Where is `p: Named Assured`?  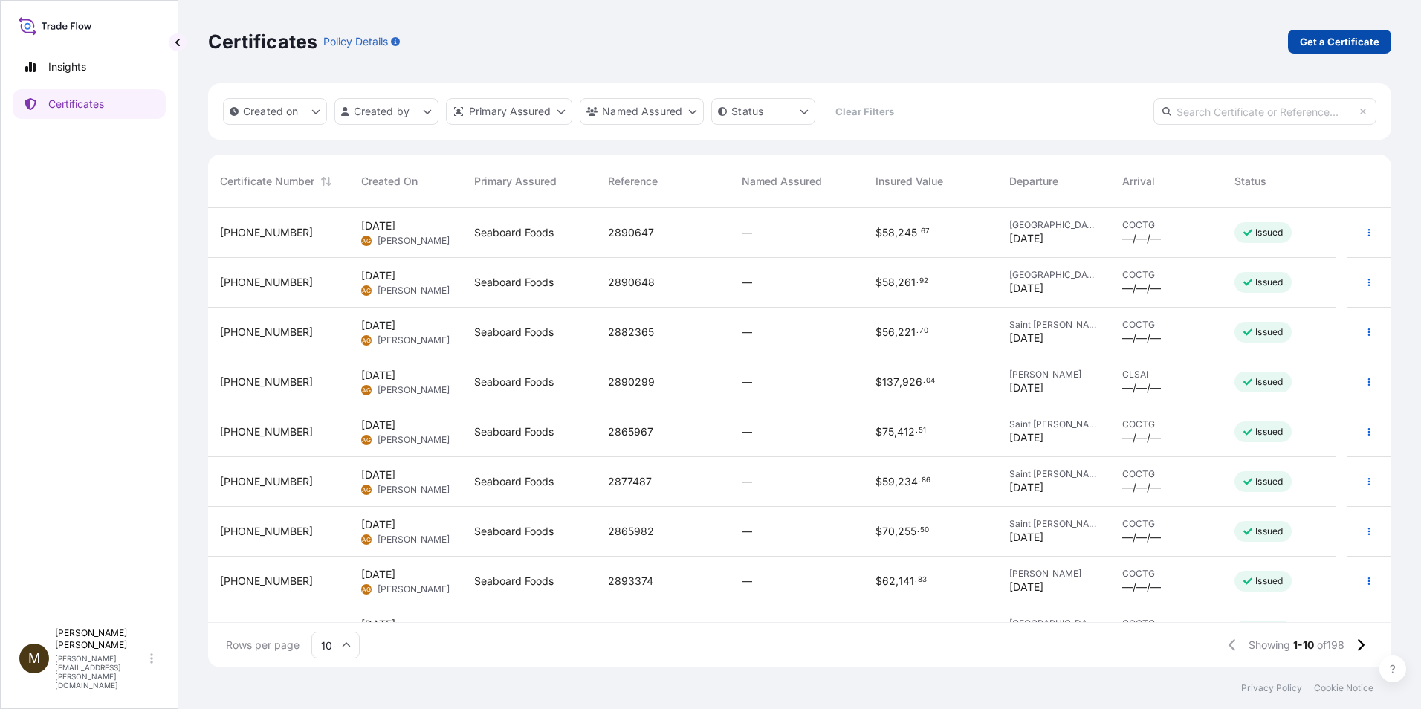
p: Named Assured is located at coordinates (642, 112).